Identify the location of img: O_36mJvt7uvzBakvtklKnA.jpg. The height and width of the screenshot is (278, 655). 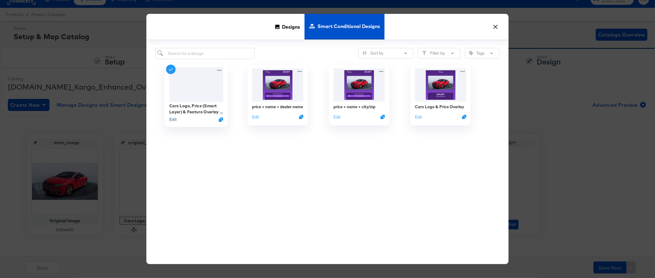
(441, 85).